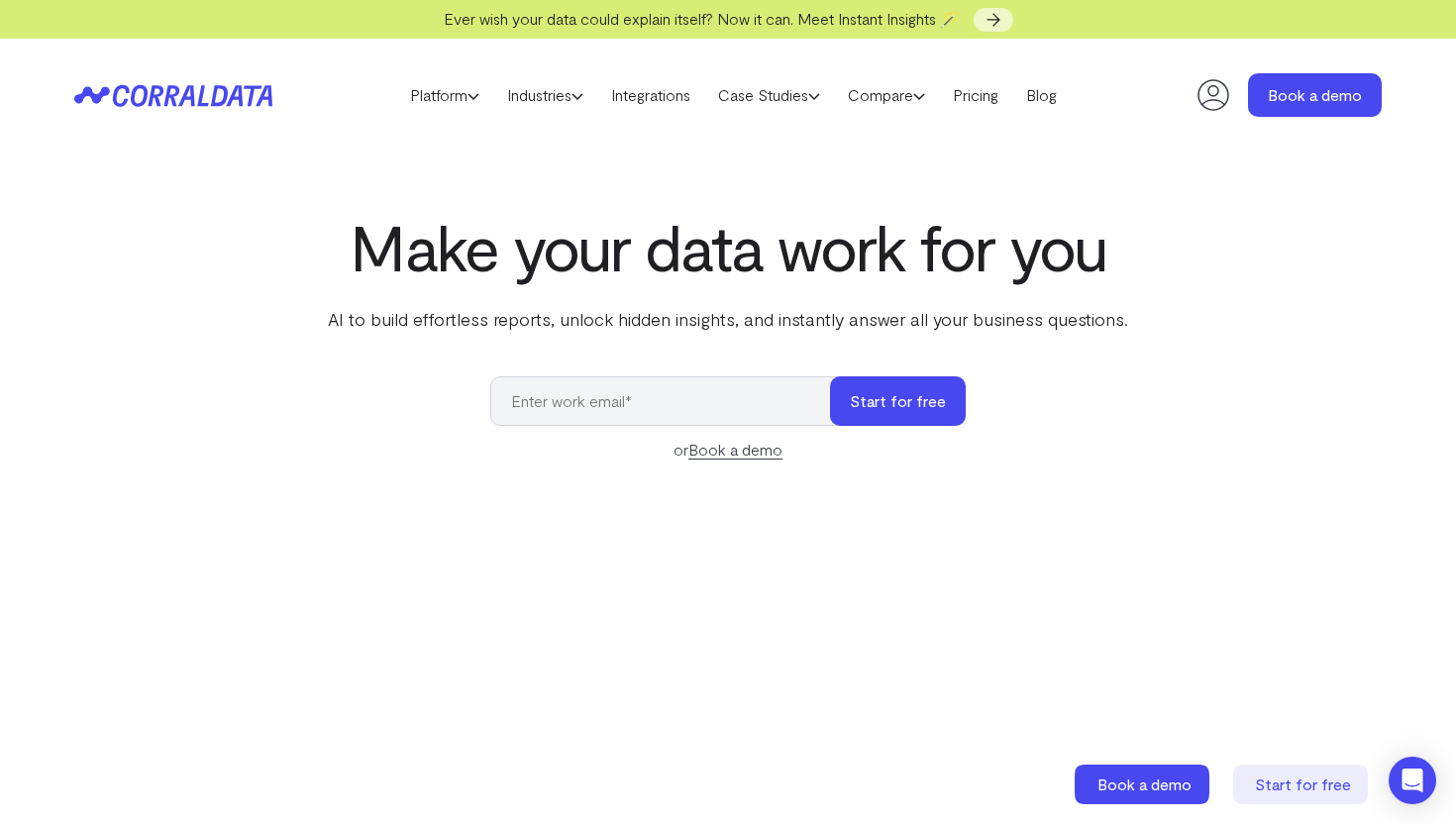  Describe the element at coordinates (769, 95) in the screenshot. I see `a: Case Studies` at that location.